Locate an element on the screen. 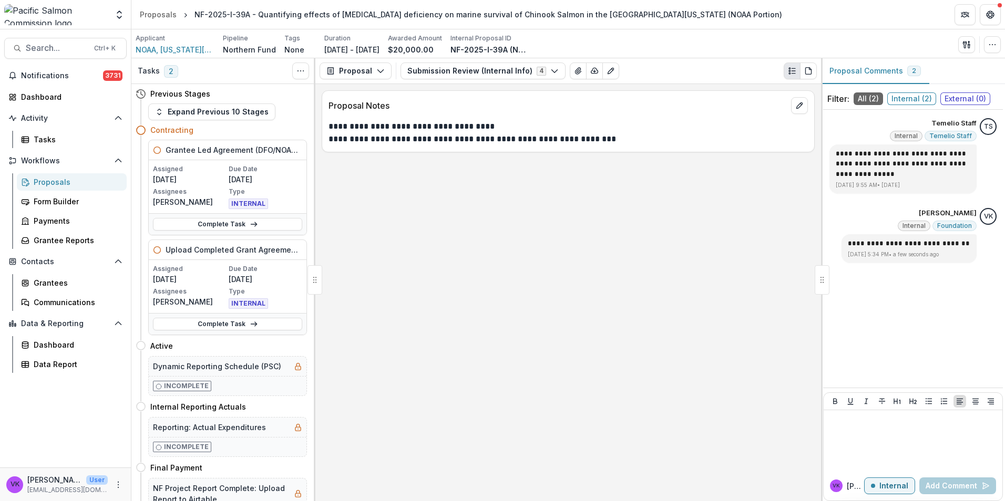  button: Align Right is located at coordinates (991, 402).